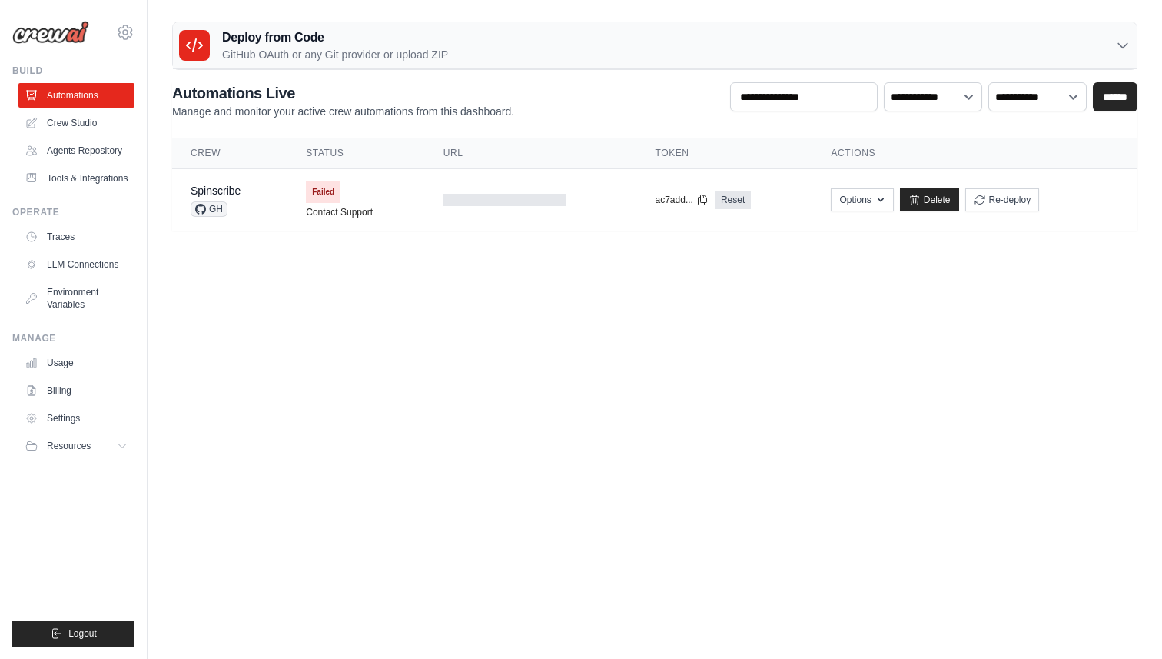 The height and width of the screenshot is (659, 1162). What do you see at coordinates (73, 338) in the screenshot?
I see `div: Manage` at bounding box center [73, 338].